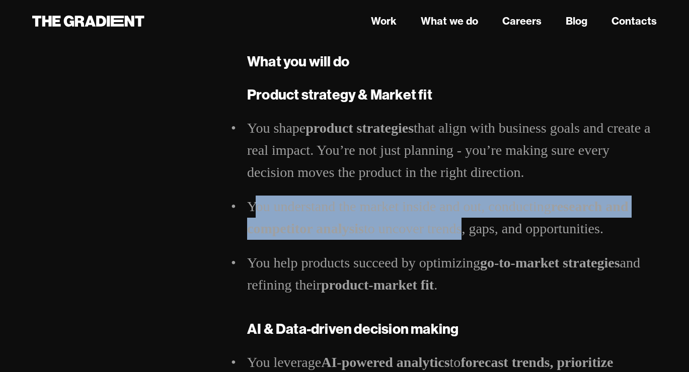 This screenshot has width=689, height=372. I want to click on strong: AI-powered analytics, so click(385, 362).